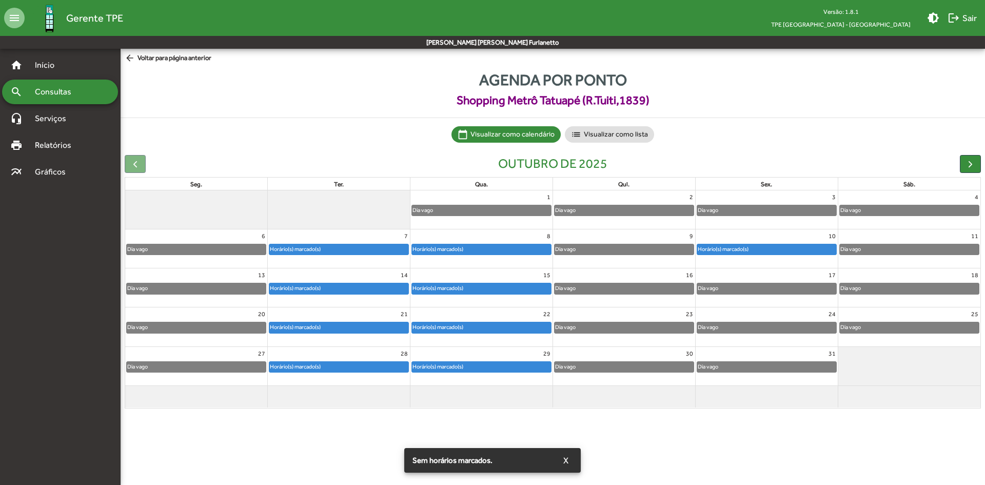  Describe the element at coordinates (262, 314) in the screenshot. I see `a: 20 de outubro de 2025` at that location.